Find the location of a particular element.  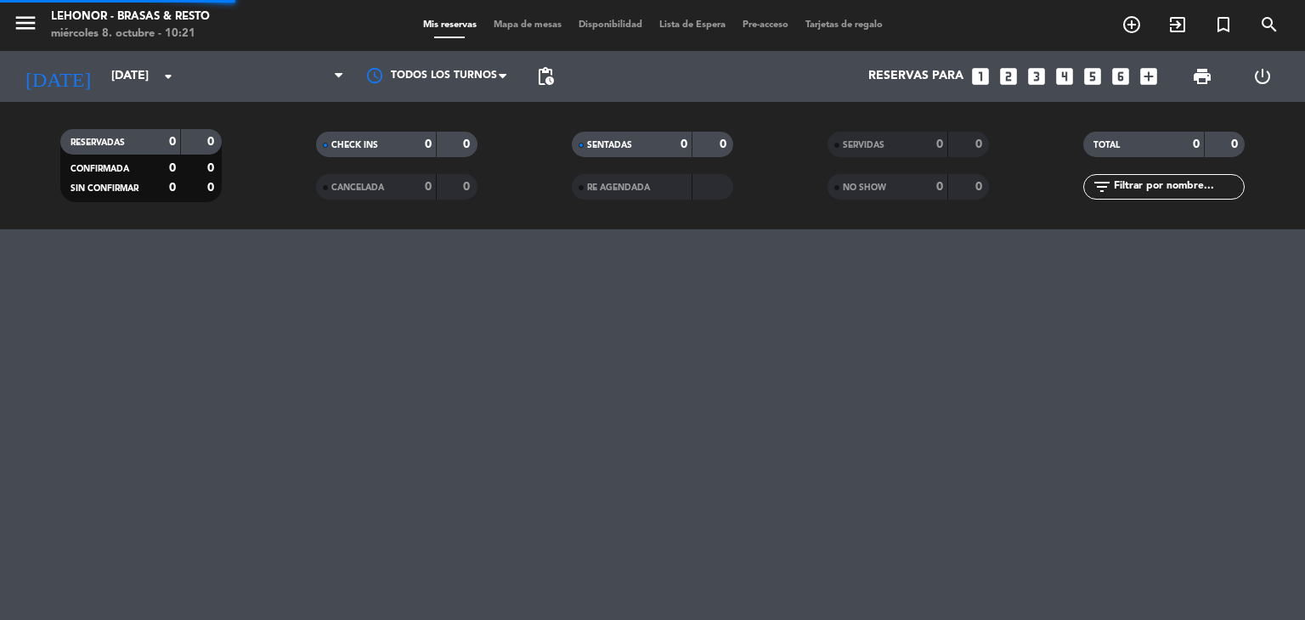

span: SENTADAS is located at coordinates (609, 145).